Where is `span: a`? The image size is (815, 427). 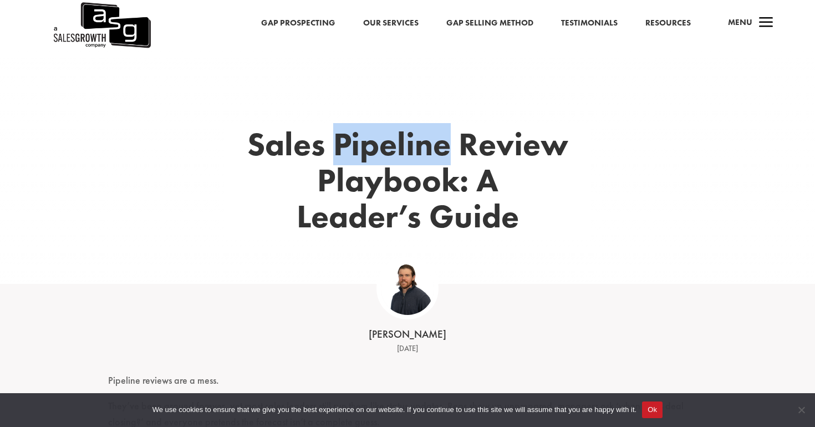
span: a is located at coordinates (766, 23).